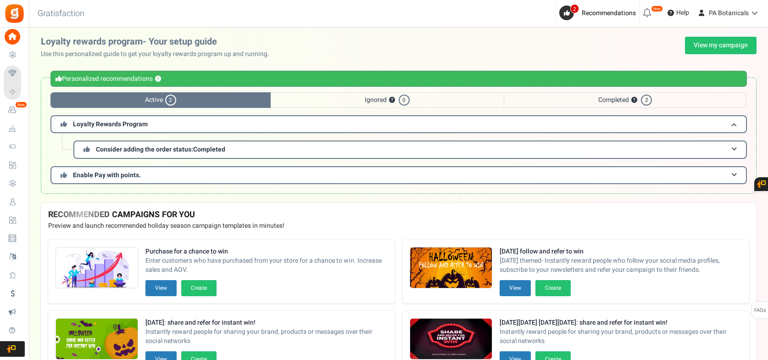  What do you see at coordinates (399, 215) in the screenshot?
I see `h4: RECOMMENDED CAMPAIGNS FOR YOU` at bounding box center [399, 215].